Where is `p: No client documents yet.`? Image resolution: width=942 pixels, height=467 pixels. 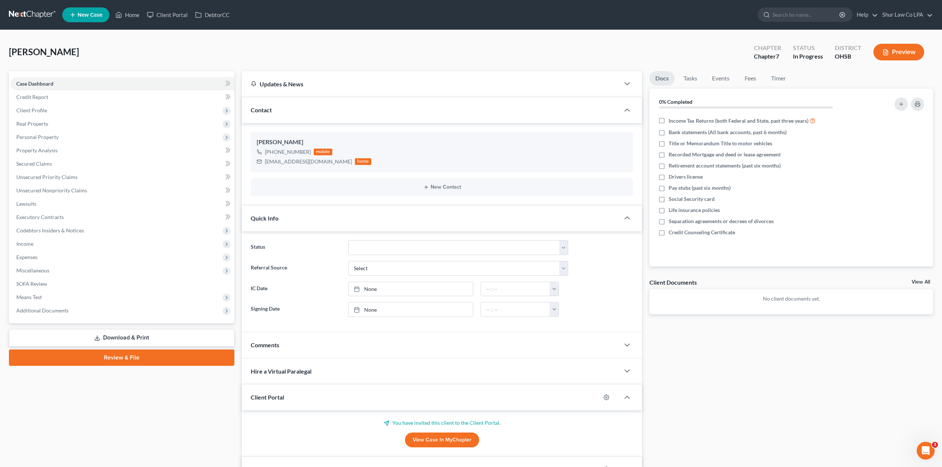 p: No client documents yet. is located at coordinates (791, 299).